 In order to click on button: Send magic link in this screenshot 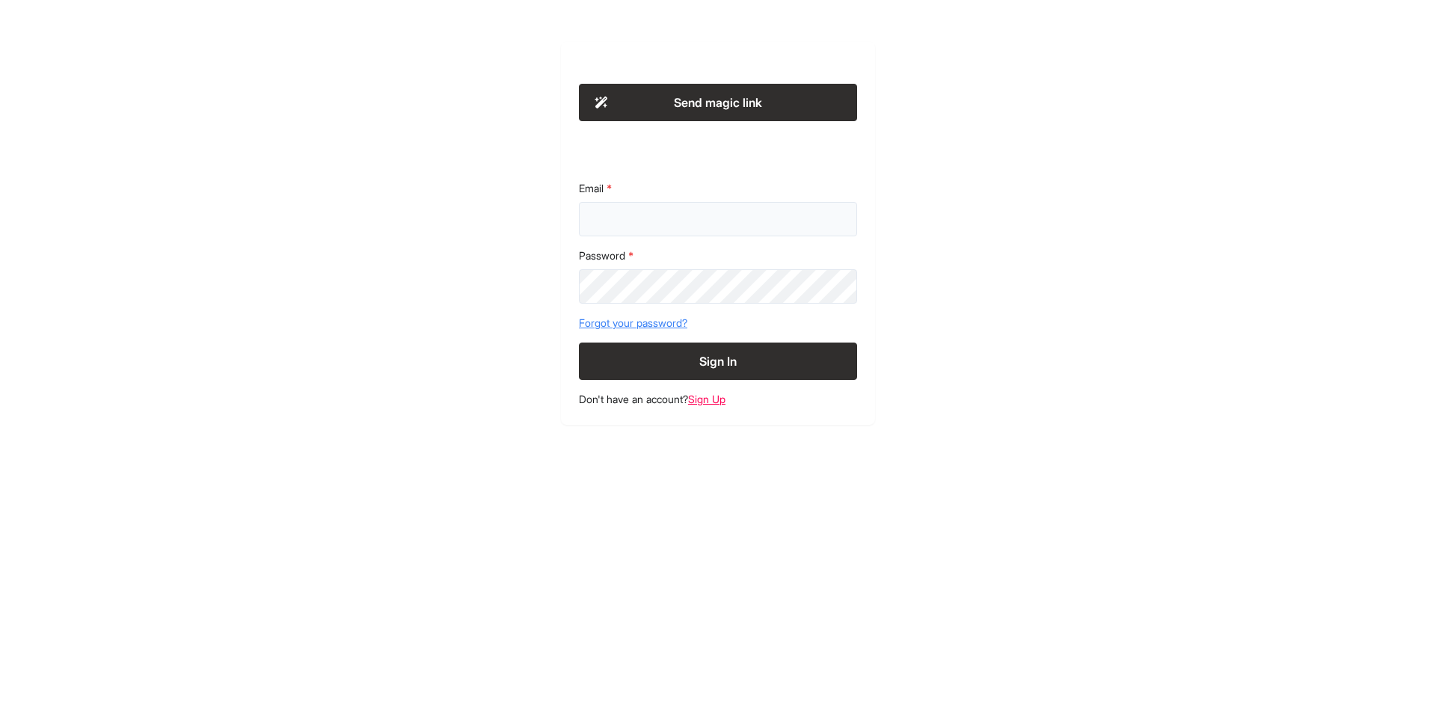, I will do `click(718, 102)`.